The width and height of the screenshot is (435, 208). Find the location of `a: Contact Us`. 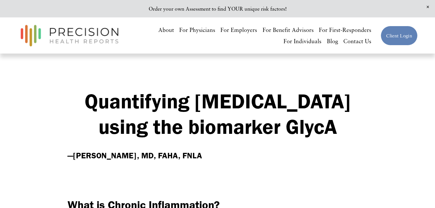

a: Contact Us is located at coordinates (357, 41).